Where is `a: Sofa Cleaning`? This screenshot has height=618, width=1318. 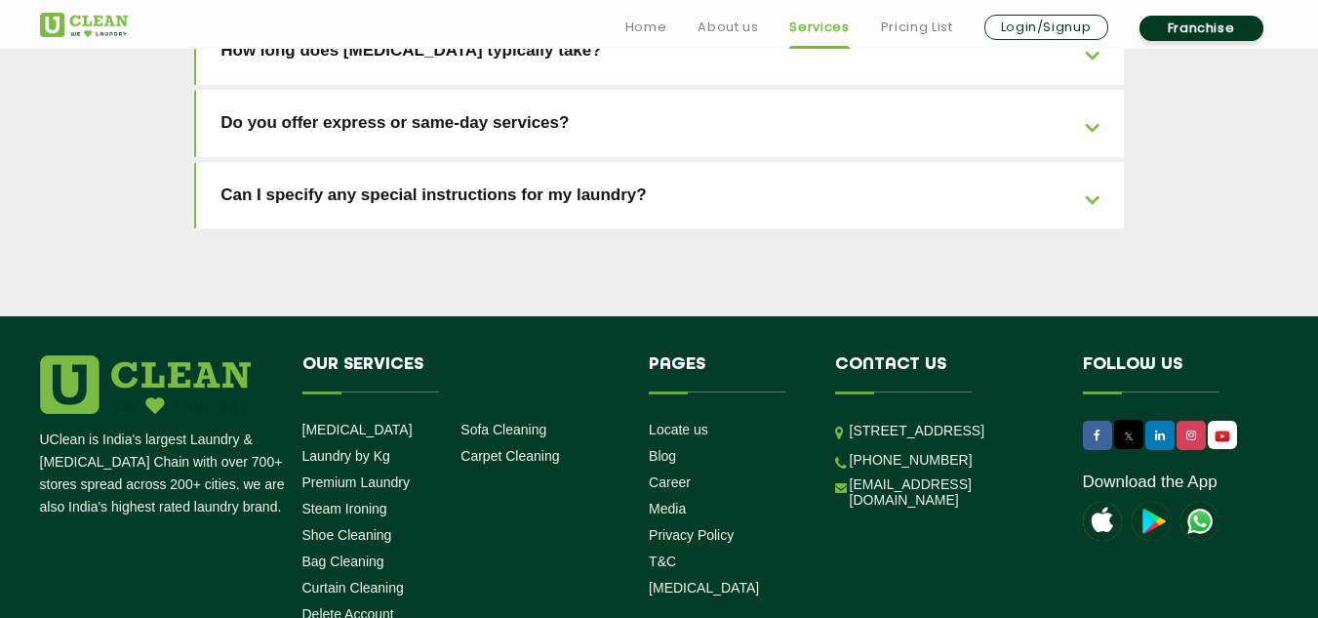 a: Sofa Cleaning is located at coordinates (504, 429).